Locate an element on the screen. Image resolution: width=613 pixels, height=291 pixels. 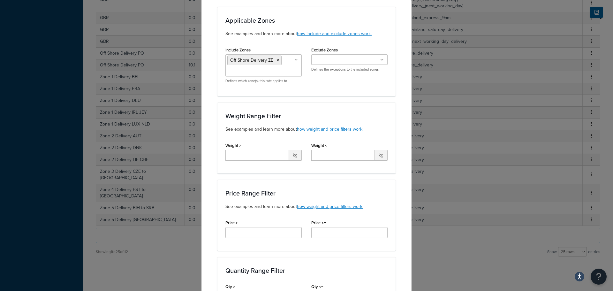
label: Weight <= is located at coordinates (320, 145).